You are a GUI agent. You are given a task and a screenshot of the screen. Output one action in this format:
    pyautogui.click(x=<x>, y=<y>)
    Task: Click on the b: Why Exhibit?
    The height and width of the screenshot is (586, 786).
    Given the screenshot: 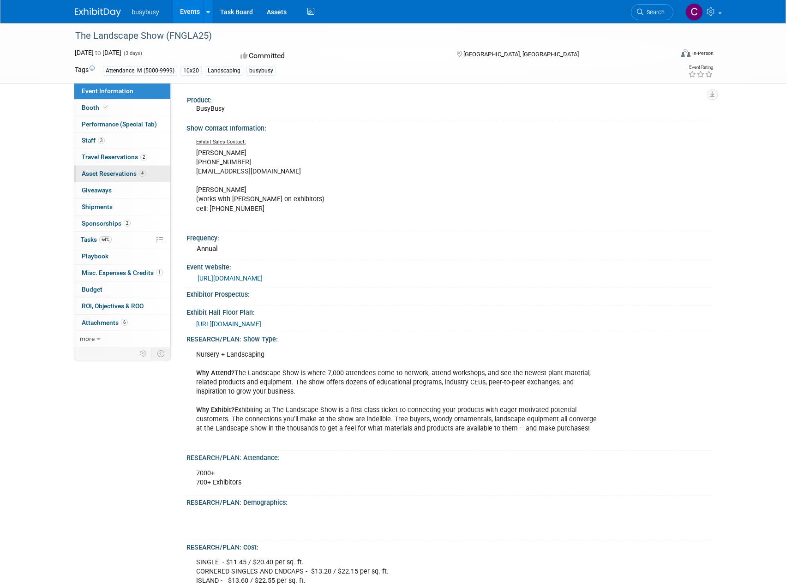 What is the action you would take?
    pyautogui.click(x=215, y=410)
    